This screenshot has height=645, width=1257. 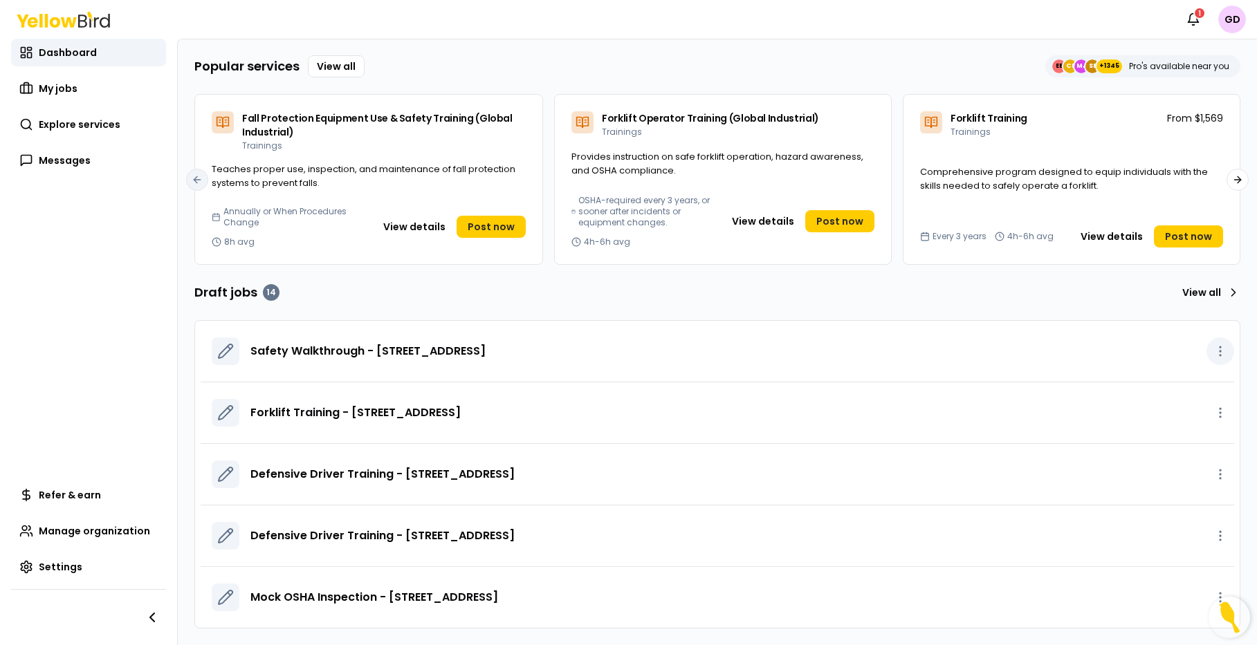 I want to click on span: Every 3 years, so click(x=959, y=237).